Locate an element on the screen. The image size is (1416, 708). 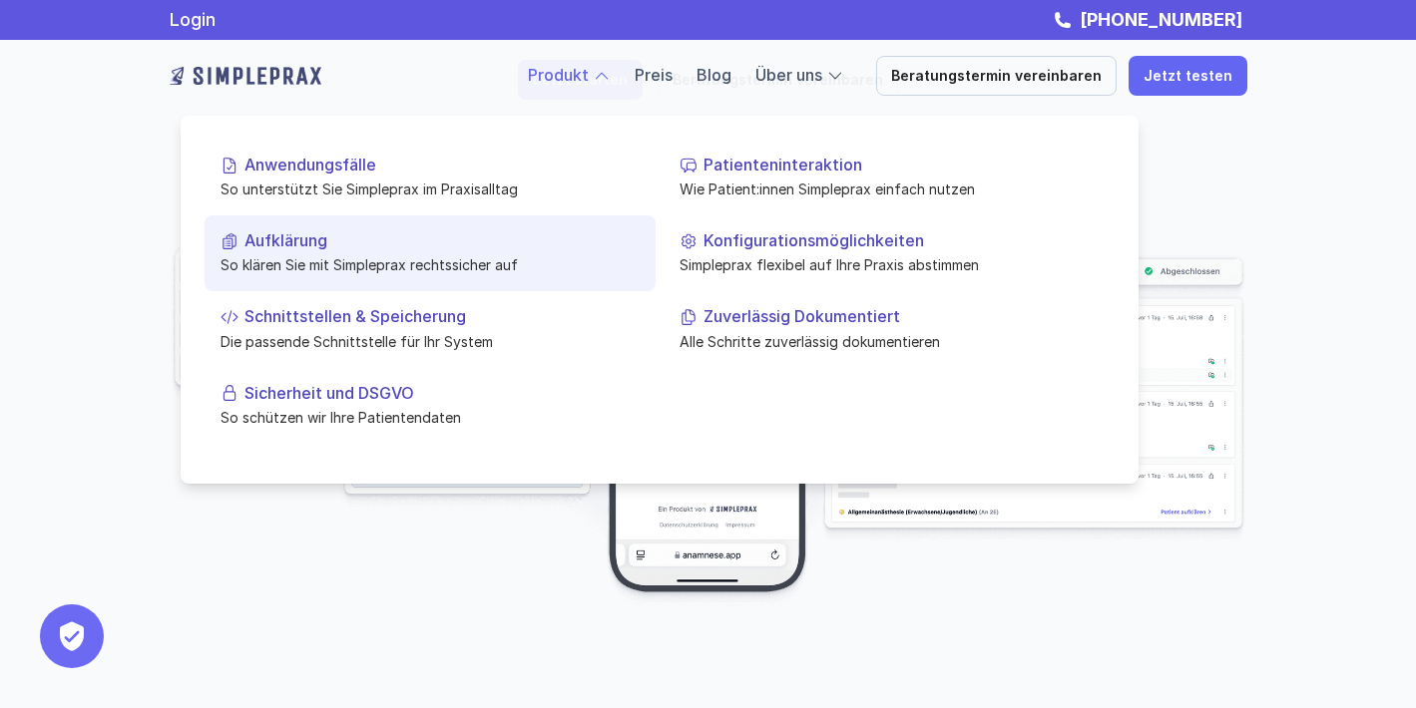
p: So klären Sie mit Simpleprax rechtssicher auf is located at coordinates (430, 264).